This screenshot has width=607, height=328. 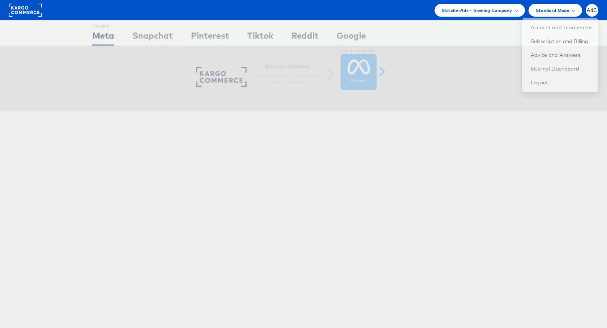 What do you see at coordinates (552, 10) in the screenshot?
I see `span: Standard Mode` at bounding box center [552, 10].